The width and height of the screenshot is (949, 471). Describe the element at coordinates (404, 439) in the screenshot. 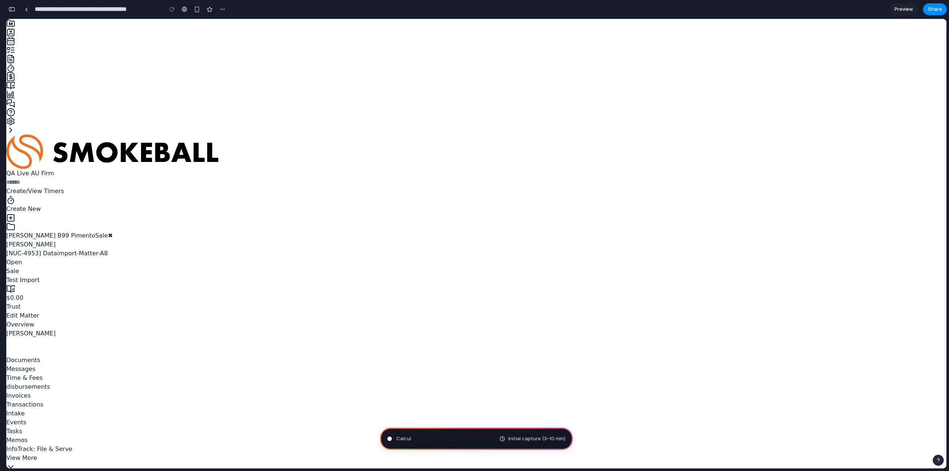

I see `span: Calcul` at that location.